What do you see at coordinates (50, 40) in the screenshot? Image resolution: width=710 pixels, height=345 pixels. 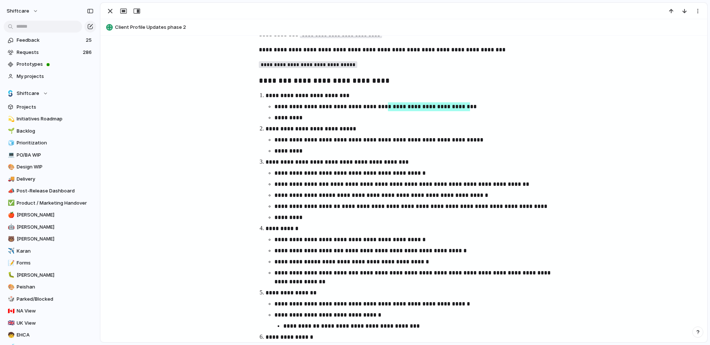 I see `a: Feedback25` at bounding box center [50, 40].